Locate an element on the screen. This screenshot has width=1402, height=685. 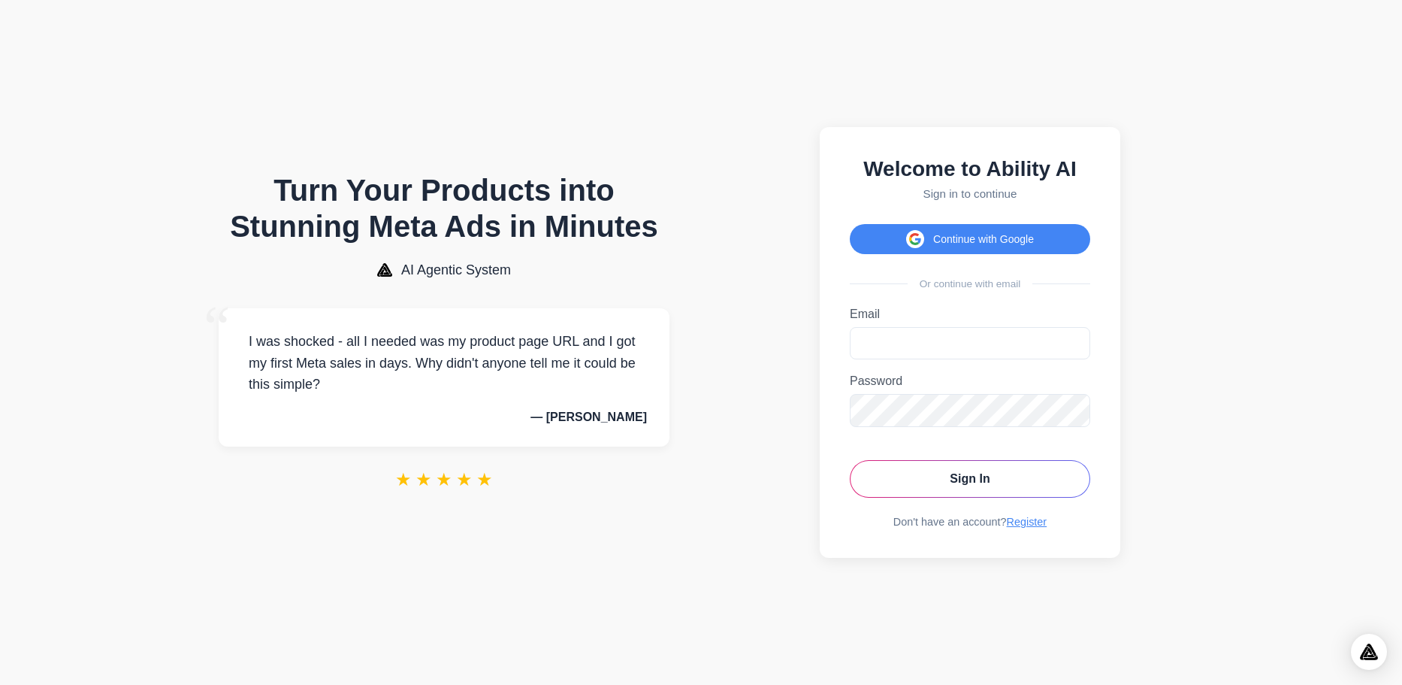
div: Open Intercom Messenger is located at coordinates (1369, 652).